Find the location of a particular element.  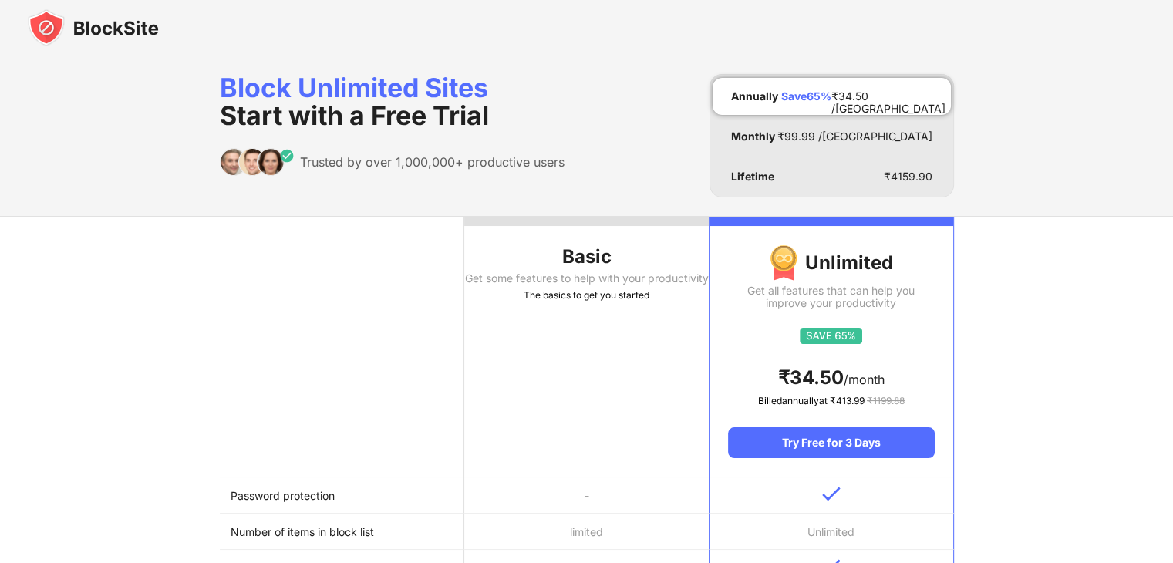

img: save65.svg is located at coordinates (831, 336).